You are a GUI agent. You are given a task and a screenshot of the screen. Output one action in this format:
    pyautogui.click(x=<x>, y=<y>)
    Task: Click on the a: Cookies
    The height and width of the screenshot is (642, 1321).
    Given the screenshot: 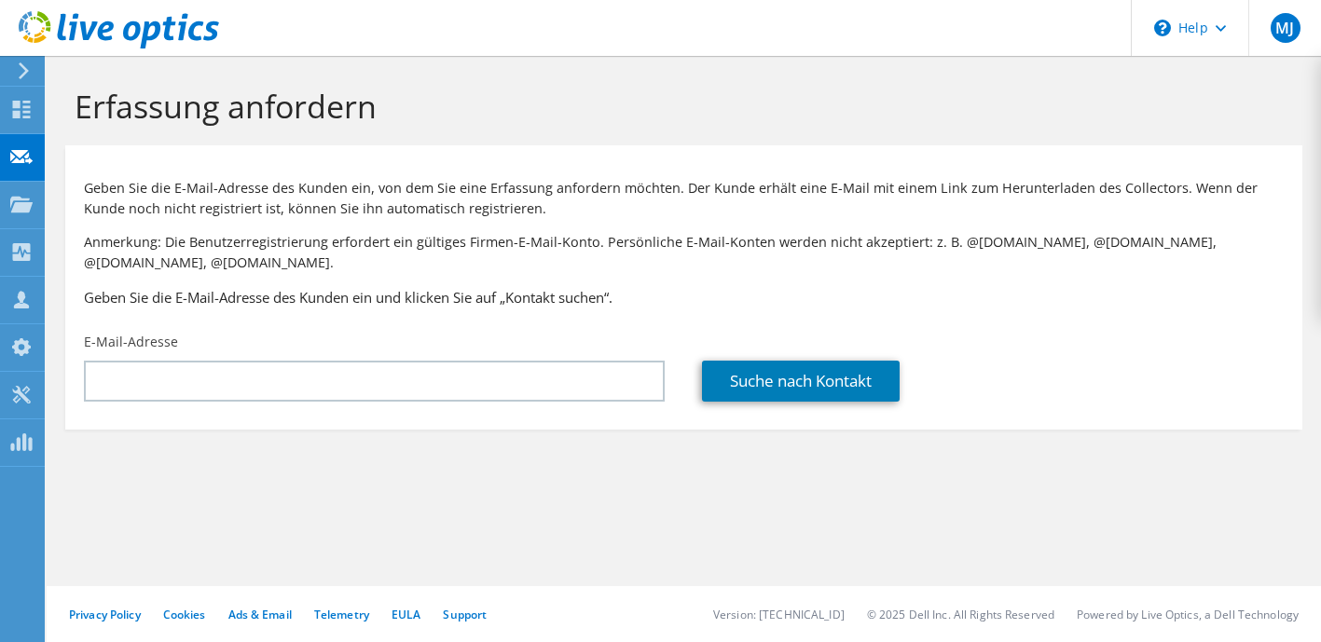 What is the action you would take?
    pyautogui.click(x=185, y=614)
    